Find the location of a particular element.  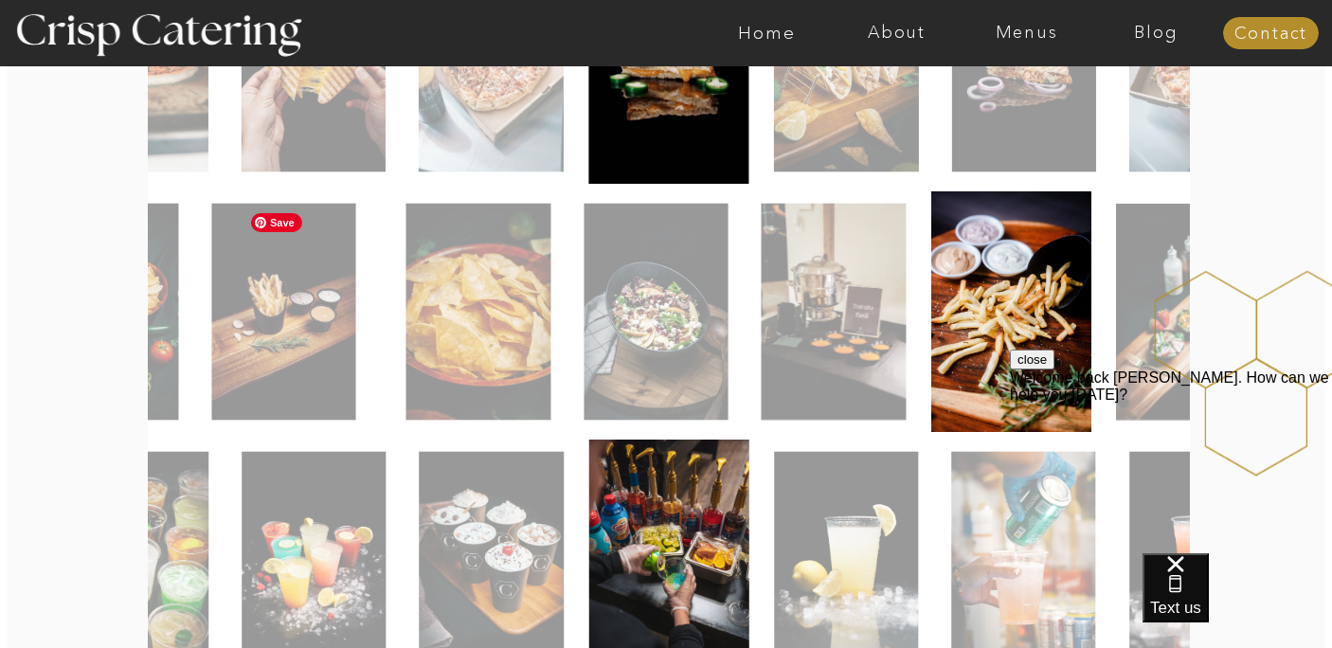

nav: Menus is located at coordinates (1026, 33).